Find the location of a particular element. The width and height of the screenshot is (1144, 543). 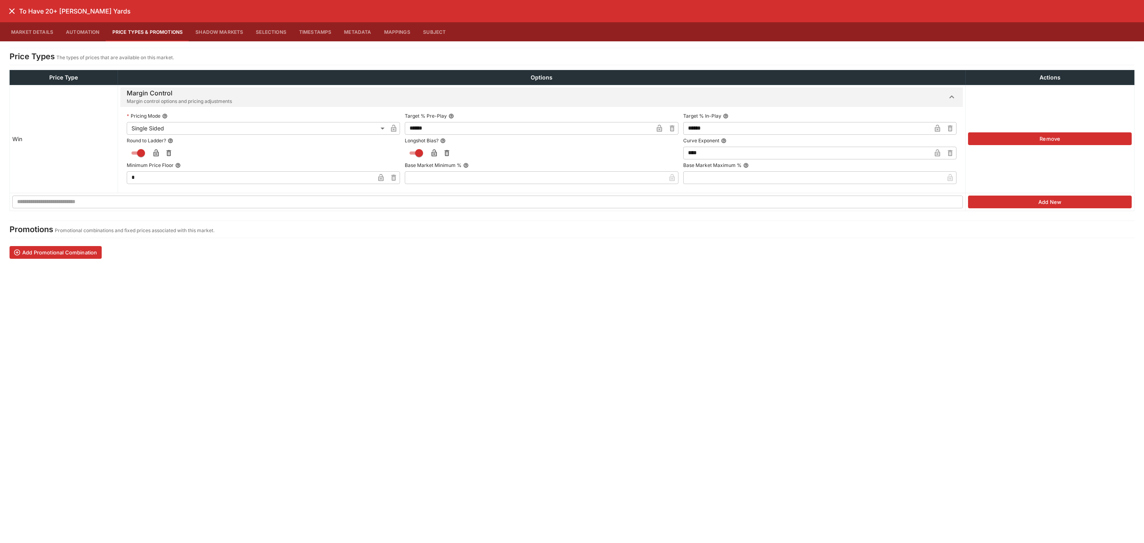

p: Target % In-Play is located at coordinates (703, 116).